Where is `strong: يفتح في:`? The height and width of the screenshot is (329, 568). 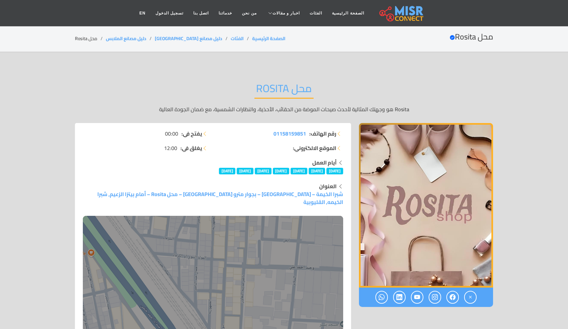 strong: يفتح في: is located at coordinates (192, 133).